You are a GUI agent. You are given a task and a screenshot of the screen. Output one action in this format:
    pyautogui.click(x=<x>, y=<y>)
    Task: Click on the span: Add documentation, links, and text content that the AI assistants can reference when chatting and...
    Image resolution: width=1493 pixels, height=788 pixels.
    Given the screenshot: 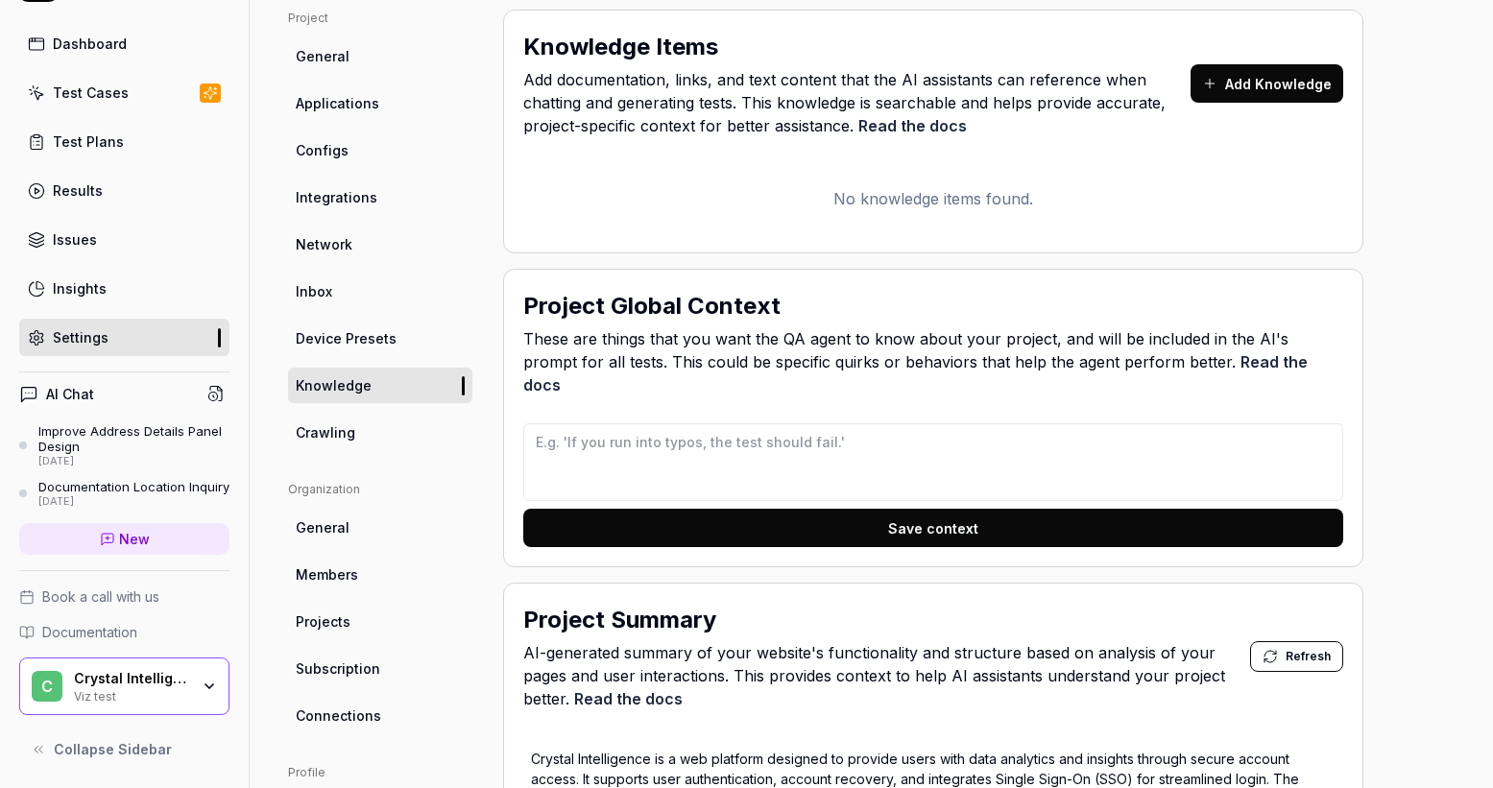 What is the action you would take?
    pyautogui.click(x=857, y=103)
    